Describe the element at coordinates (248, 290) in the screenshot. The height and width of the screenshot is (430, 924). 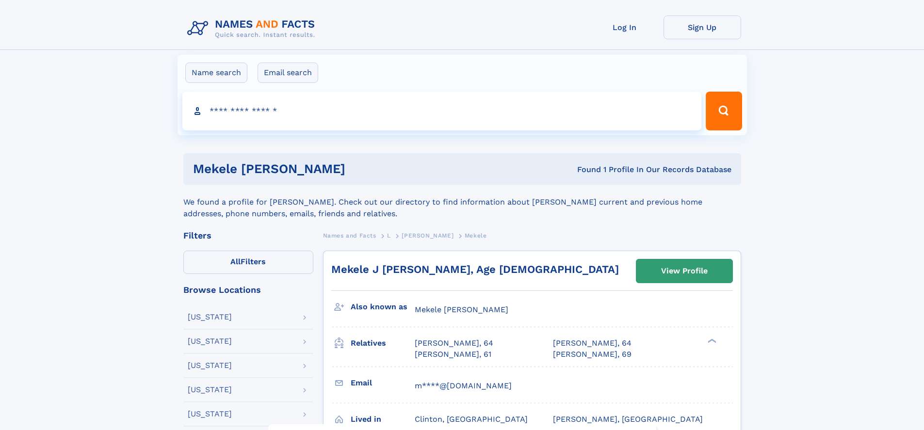
I see `div: Browse Locations` at that location.